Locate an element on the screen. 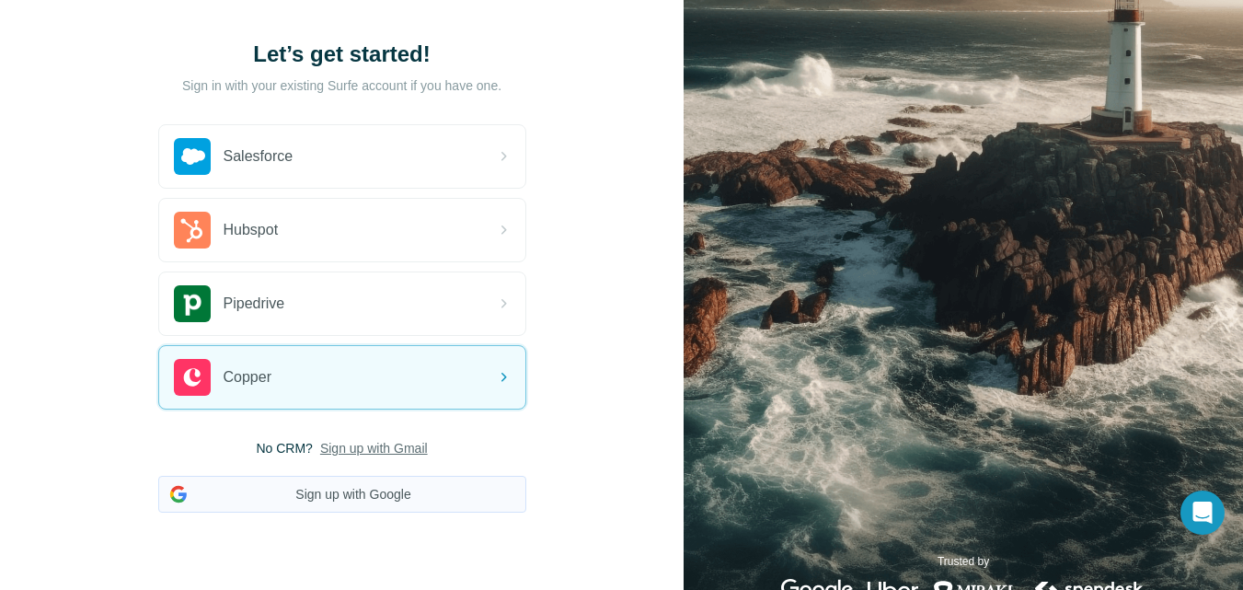  img: copper's logo is located at coordinates (192, 377).